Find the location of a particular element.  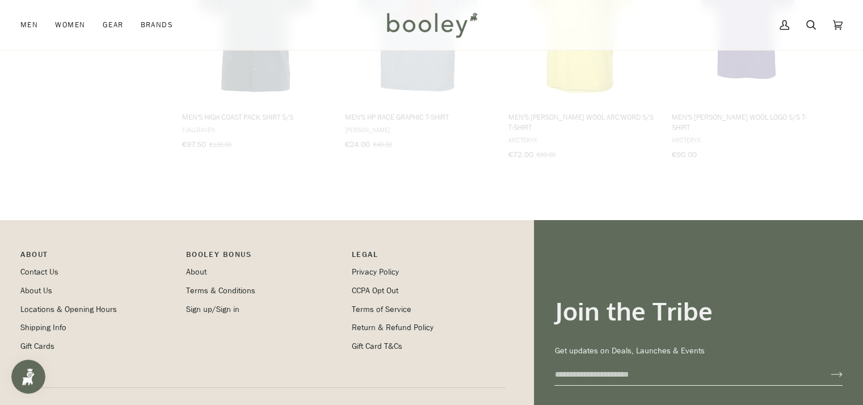

p: Get updates on Deals, Launches & Events is located at coordinates (698, 351).